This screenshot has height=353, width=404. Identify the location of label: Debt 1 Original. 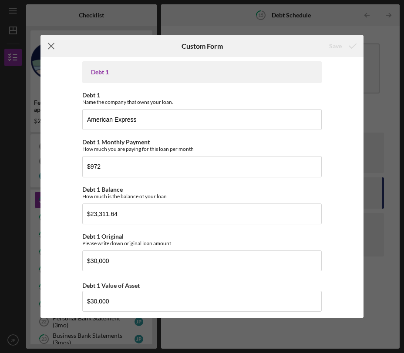
(103, 236).